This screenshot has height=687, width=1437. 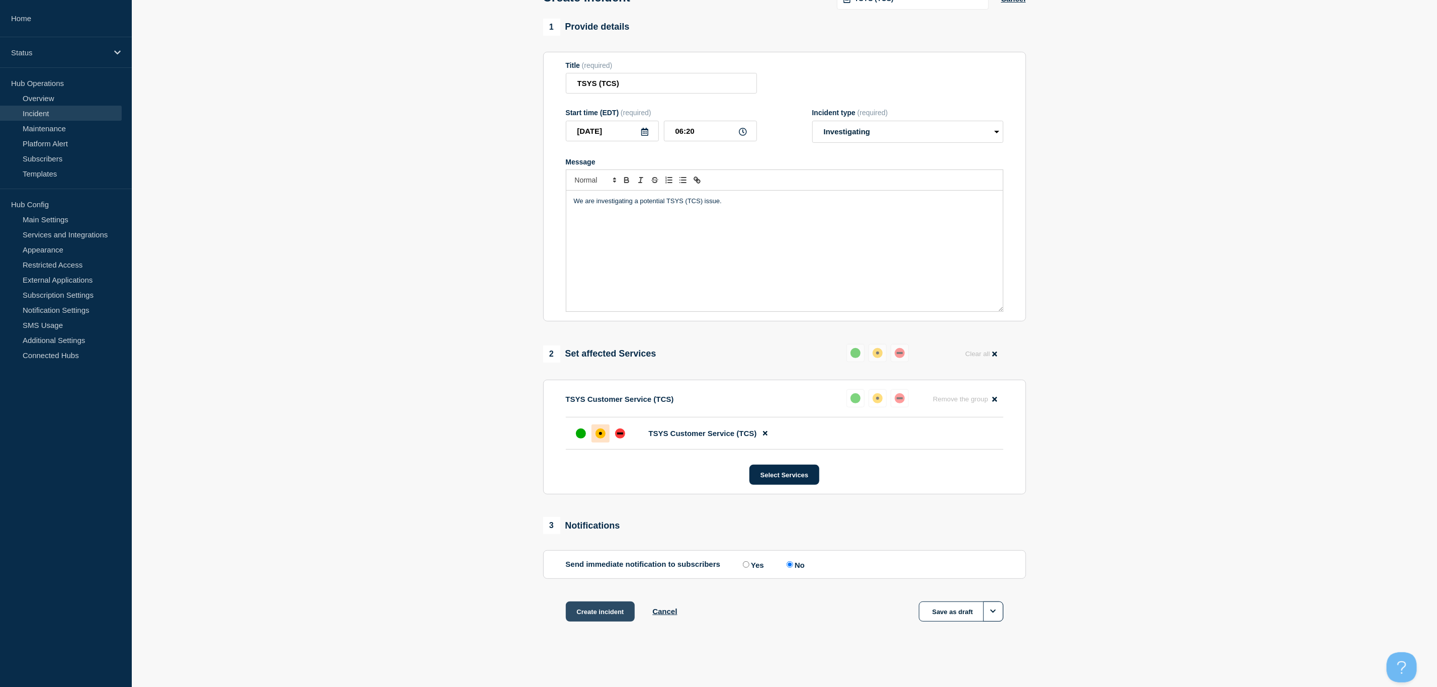 What do you see at coordinates (641, 180) in the screenshot?
I see `button: Toggle italic text` at bounding box center [641, 180].